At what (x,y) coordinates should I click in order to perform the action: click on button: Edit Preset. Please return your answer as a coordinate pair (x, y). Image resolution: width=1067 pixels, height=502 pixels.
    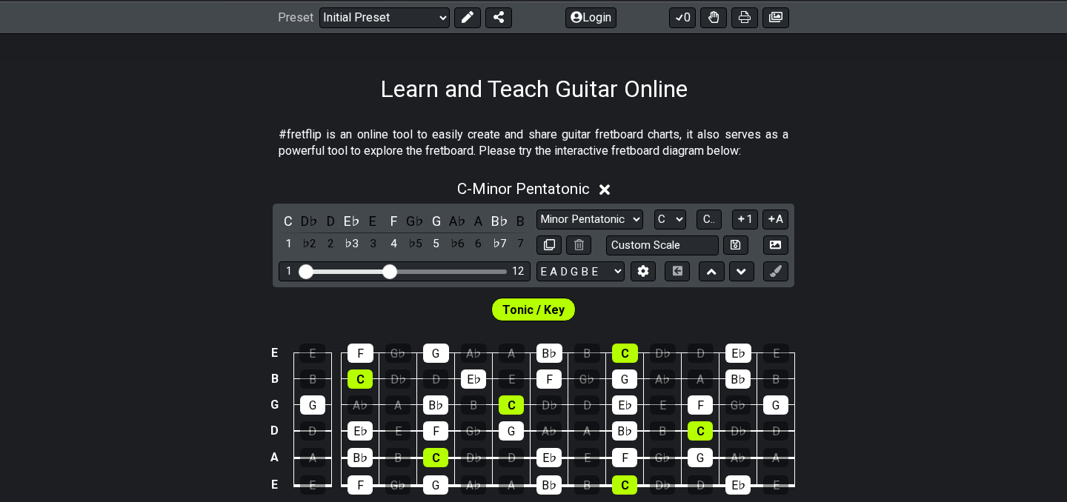
    Looking at the image, I should click on (468, 18).